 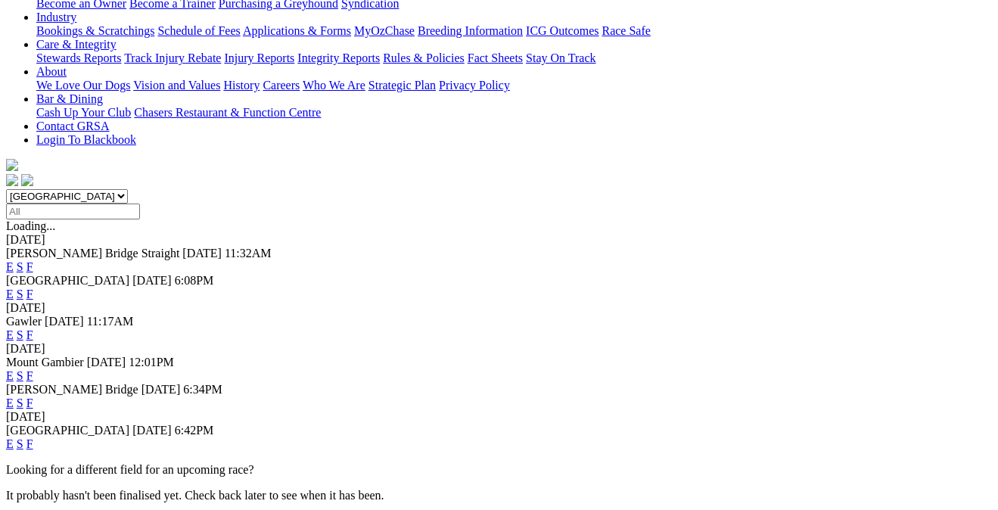 I want to click on a: Integrity Reports, so click(x=338, y=57).